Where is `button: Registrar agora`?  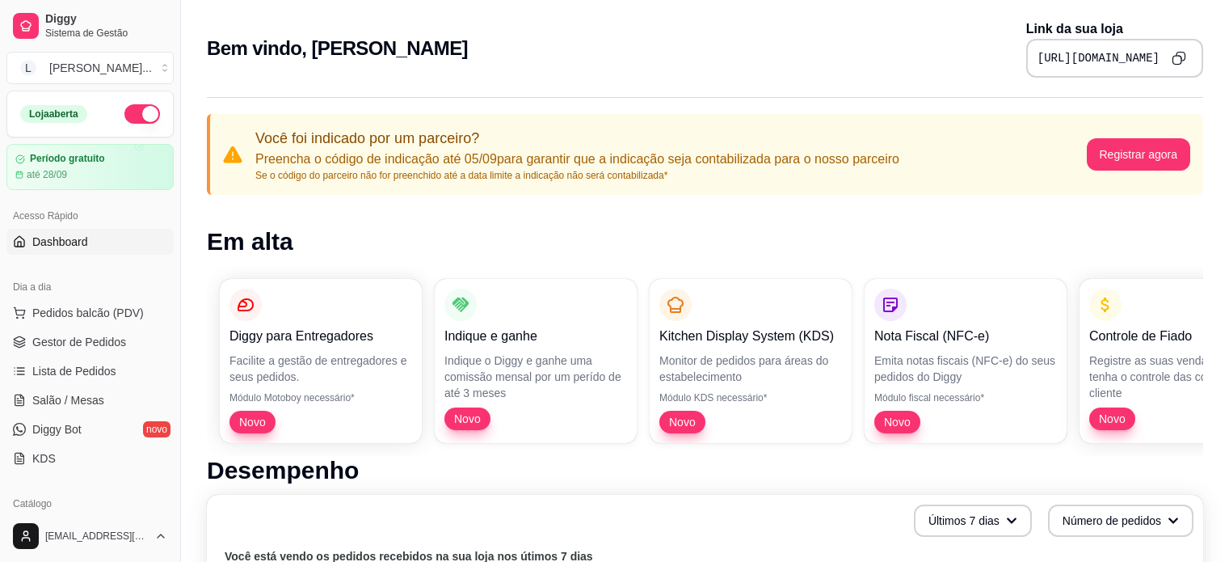
button: Registrar agora is located at coordinates (1138, 154).